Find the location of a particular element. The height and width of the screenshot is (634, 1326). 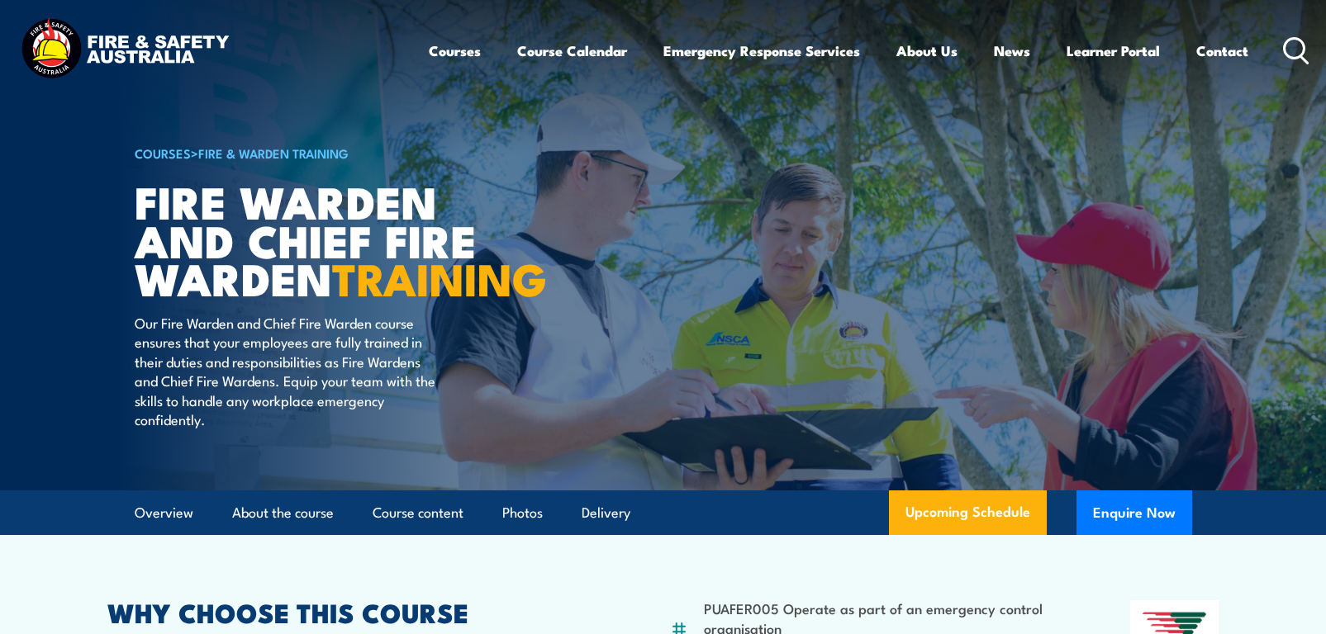

a: Upcoming Schedule is located at coordinates (967, 513).